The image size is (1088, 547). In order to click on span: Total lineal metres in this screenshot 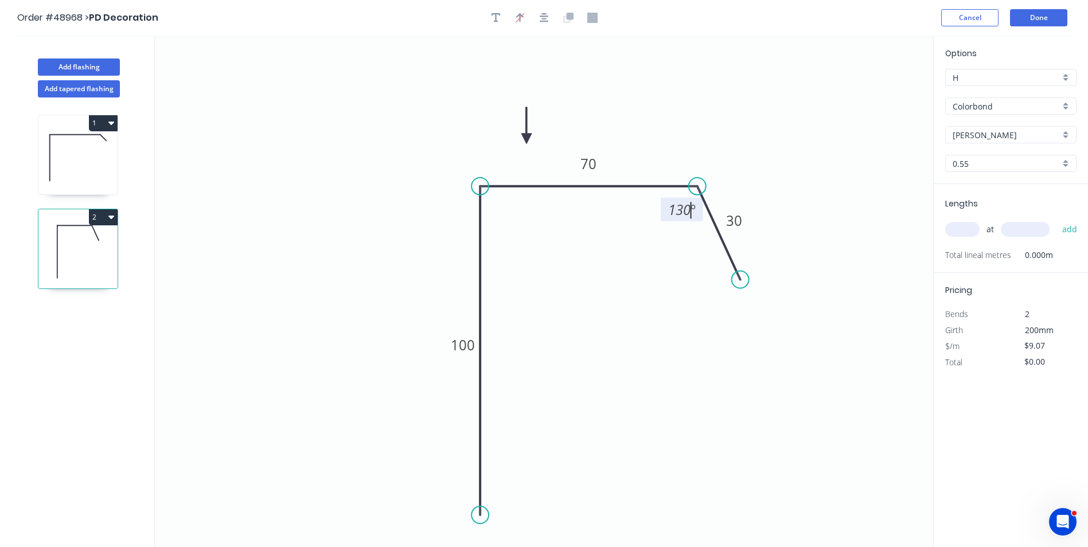, I will do `click(978, 255)`.